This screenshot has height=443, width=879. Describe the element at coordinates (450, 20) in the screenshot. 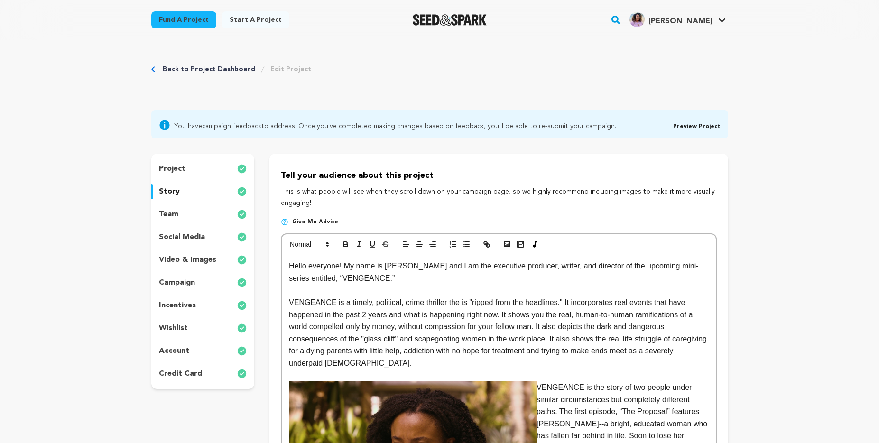

I see `img: Seed&Spark Logo Dark Mode` at that location.